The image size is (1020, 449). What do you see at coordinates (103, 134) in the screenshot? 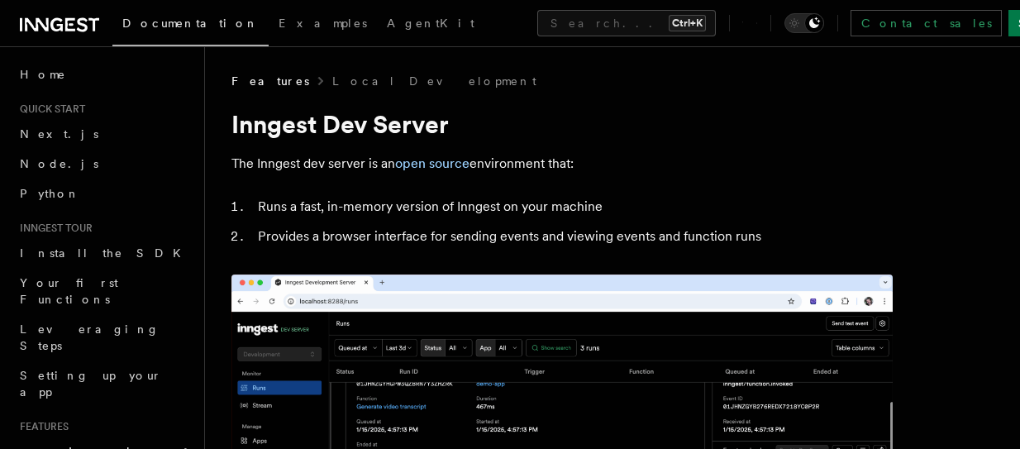
I see `a: Next.js` at bounding box center [103, 134].